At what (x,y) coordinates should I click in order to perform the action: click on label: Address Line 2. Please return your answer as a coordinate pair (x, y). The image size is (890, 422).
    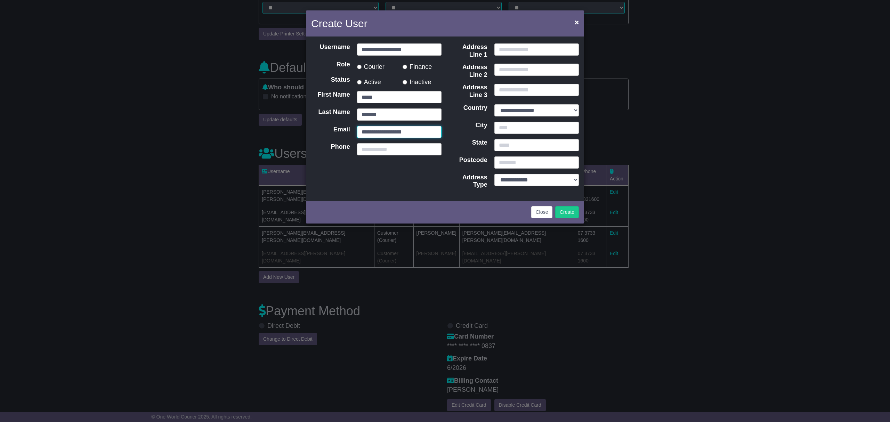
    Looking at the image, I should click on (468, 71).